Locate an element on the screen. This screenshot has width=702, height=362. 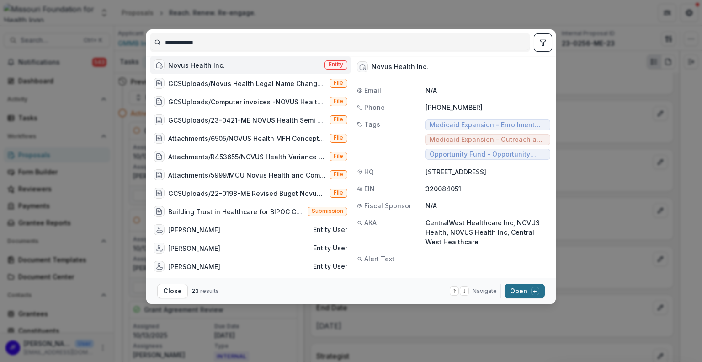
span: EIN is located at coordinates (369, 188).